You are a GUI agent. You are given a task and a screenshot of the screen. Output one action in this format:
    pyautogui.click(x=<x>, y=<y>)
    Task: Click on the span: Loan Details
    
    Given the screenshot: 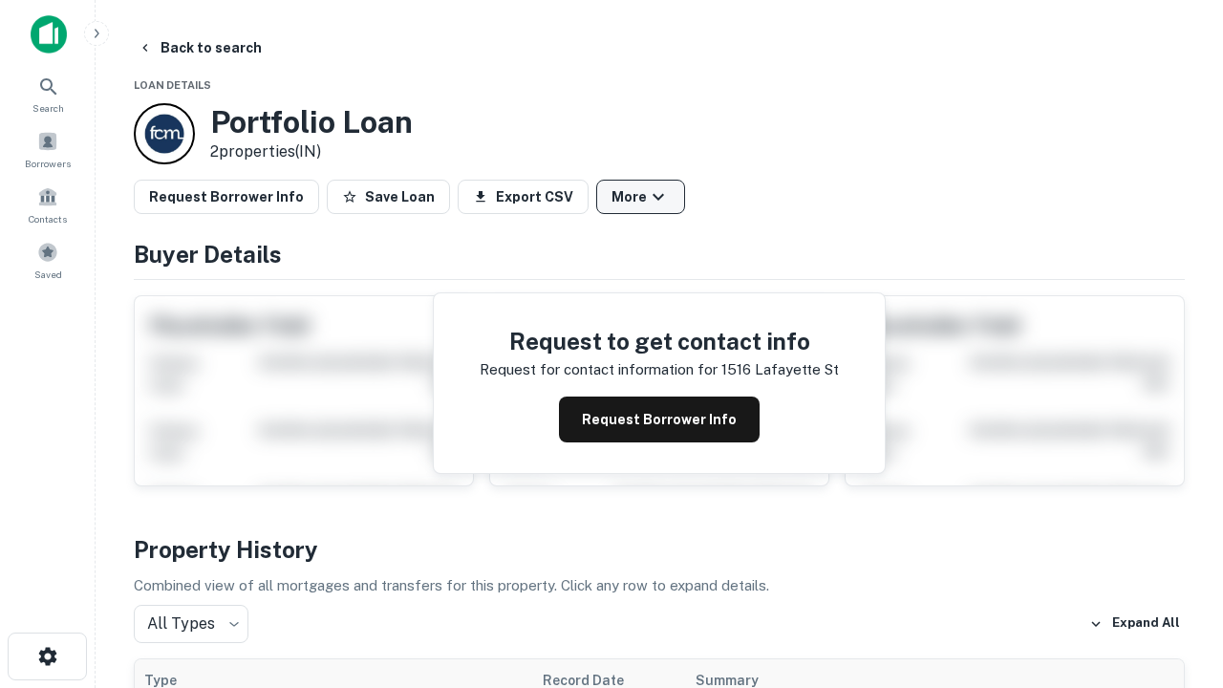 What is the action you would take?
    pyautogui.click(x=172, y=85)
    